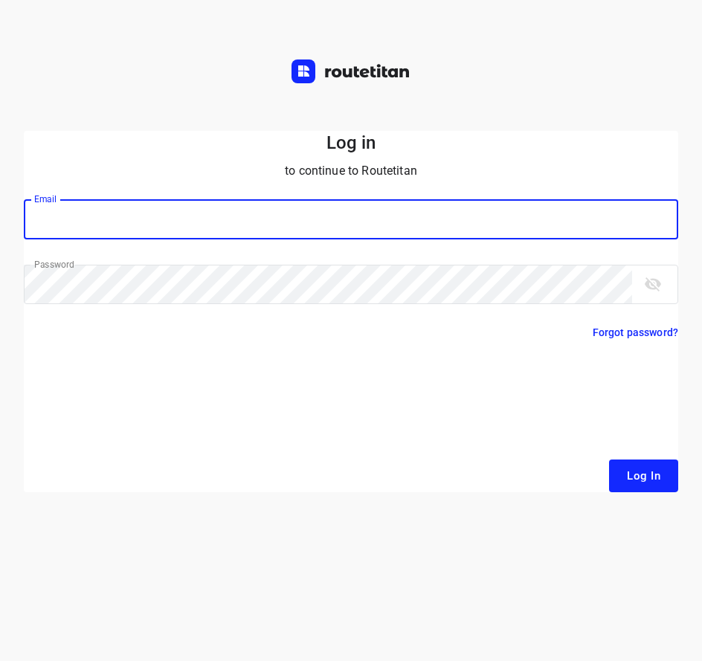 The height and width of the screenshot is (661, 702). Describe the element at coordinates (643, 476) in the screenshot. I see `span: Log In` at that location.